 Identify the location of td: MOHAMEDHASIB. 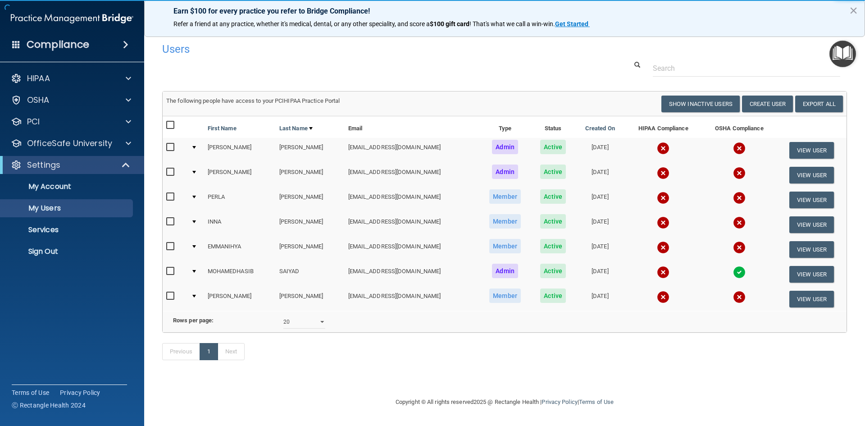
(240, 274).